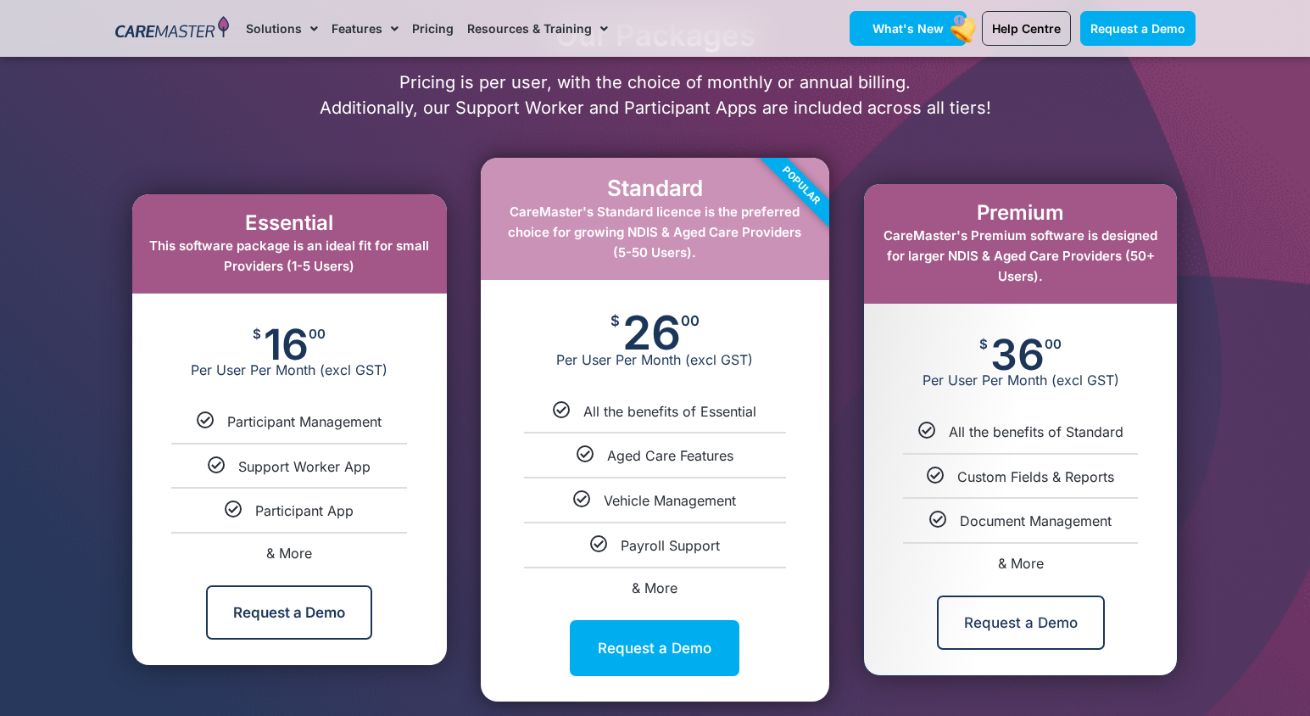 Image resolution: width=1310 pixels, height=716 pixels. Describe the element at coordinates (289, 223) in the screenshot. I see `h2: Essential` at that location.